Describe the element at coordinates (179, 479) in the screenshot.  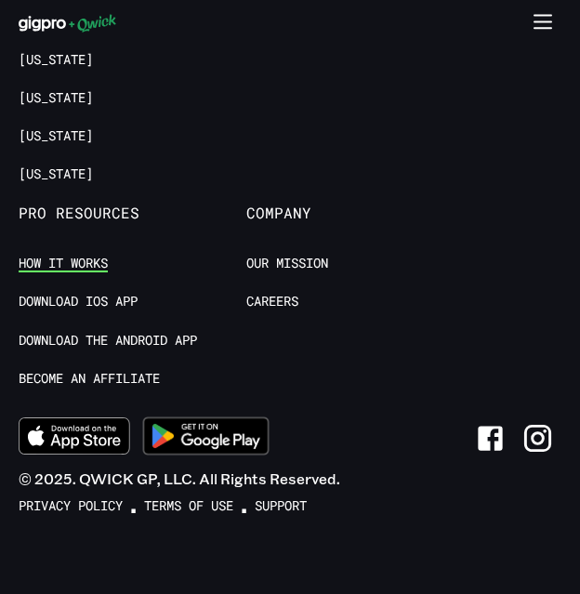
I see `span: © 2025. QWICK GP, LLC. All Rights Reserved.` at that location.